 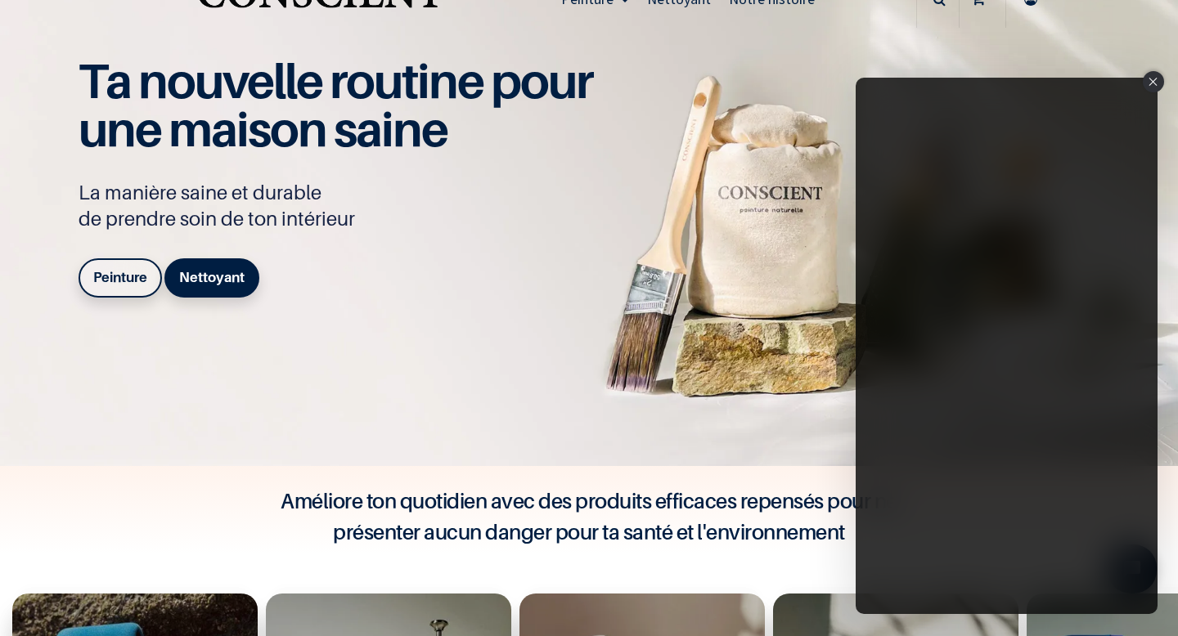 What do you see at coordinates (120, 278) in the screenshot?
I see `a: Peinture` at bounding box center [120, 278].